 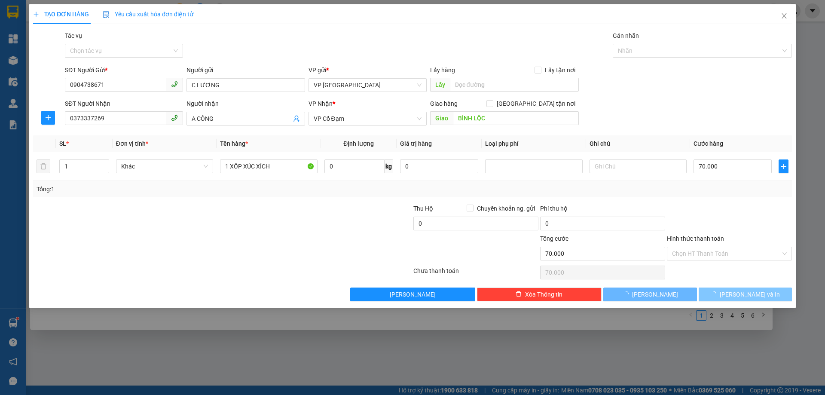 I want to click on label: Gán nhãn, so click(x=626, y=36).